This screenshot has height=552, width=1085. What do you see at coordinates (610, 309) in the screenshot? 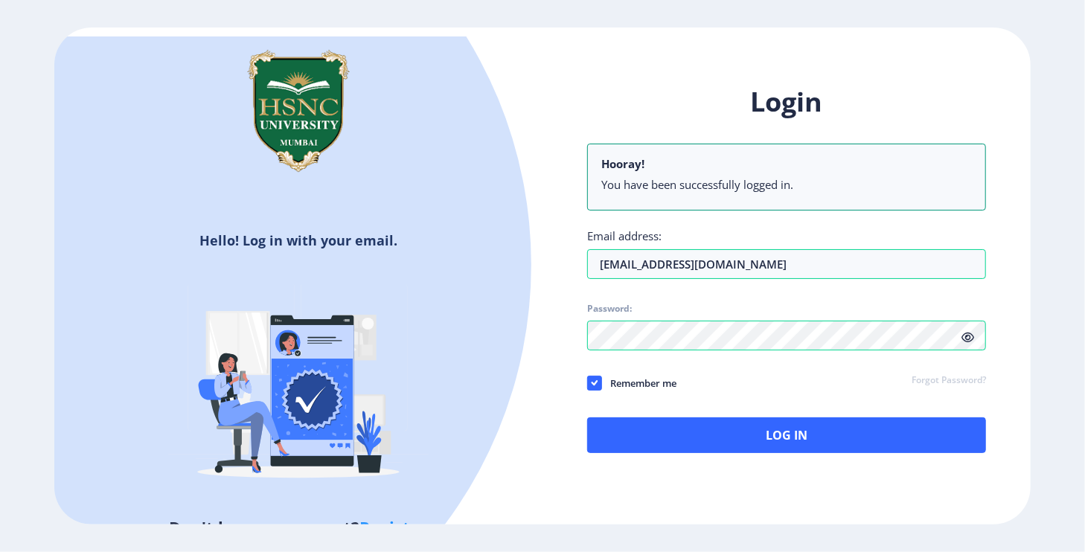
I see `label: Password:` at bounding box center [610, 309].